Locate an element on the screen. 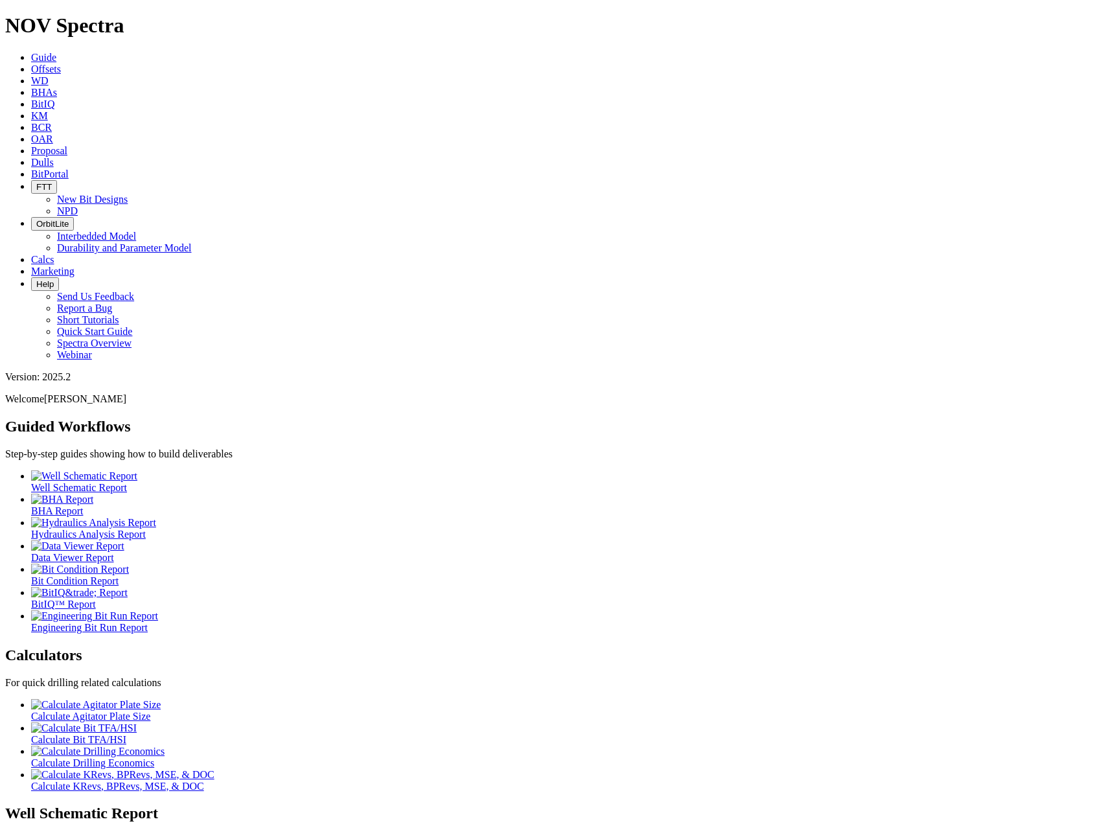 This screenshot has height=828, width=1113. a: Dulls is located at coordinates (42, 162).